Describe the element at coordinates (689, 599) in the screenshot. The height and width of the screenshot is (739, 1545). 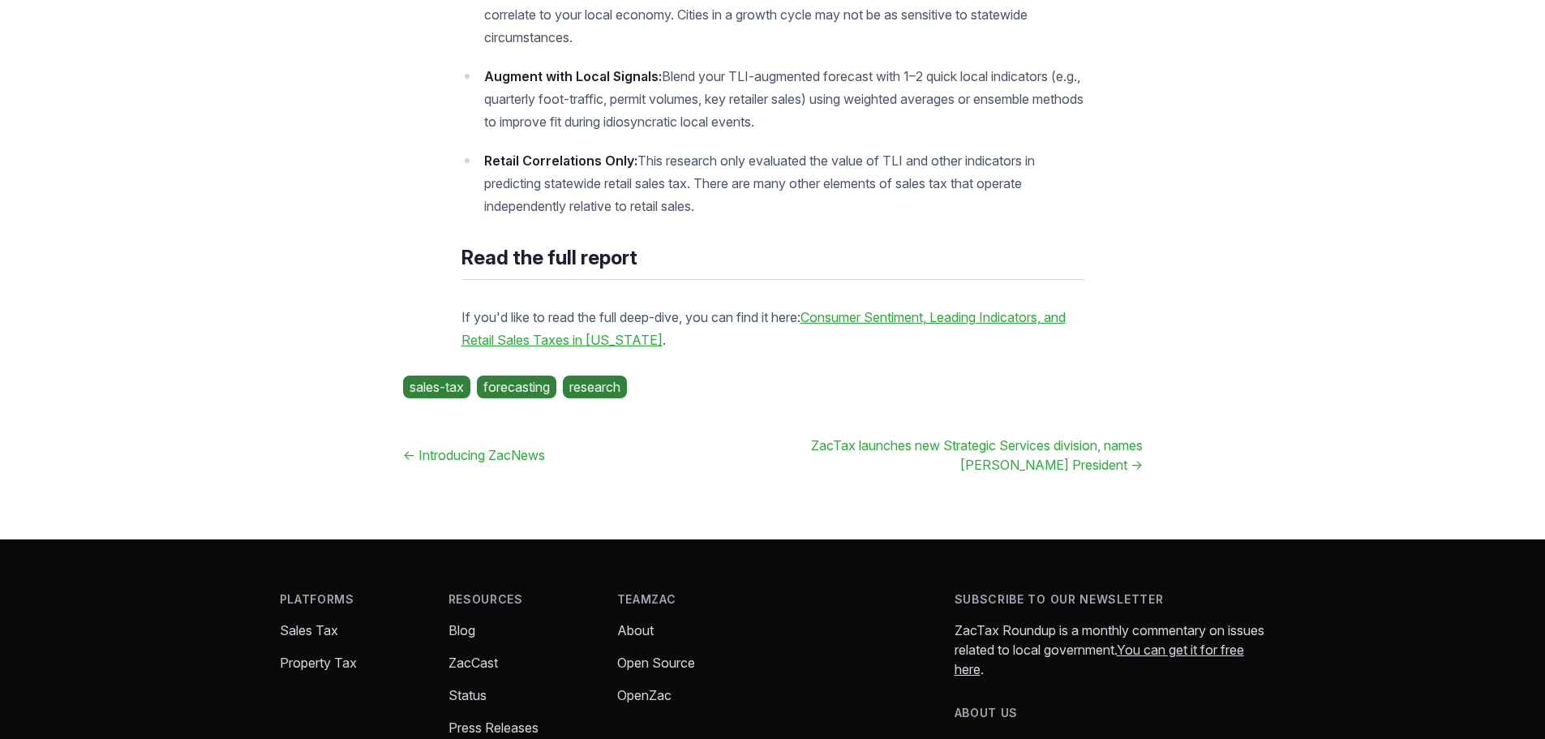
I see `h4: TeamZac` at that location.